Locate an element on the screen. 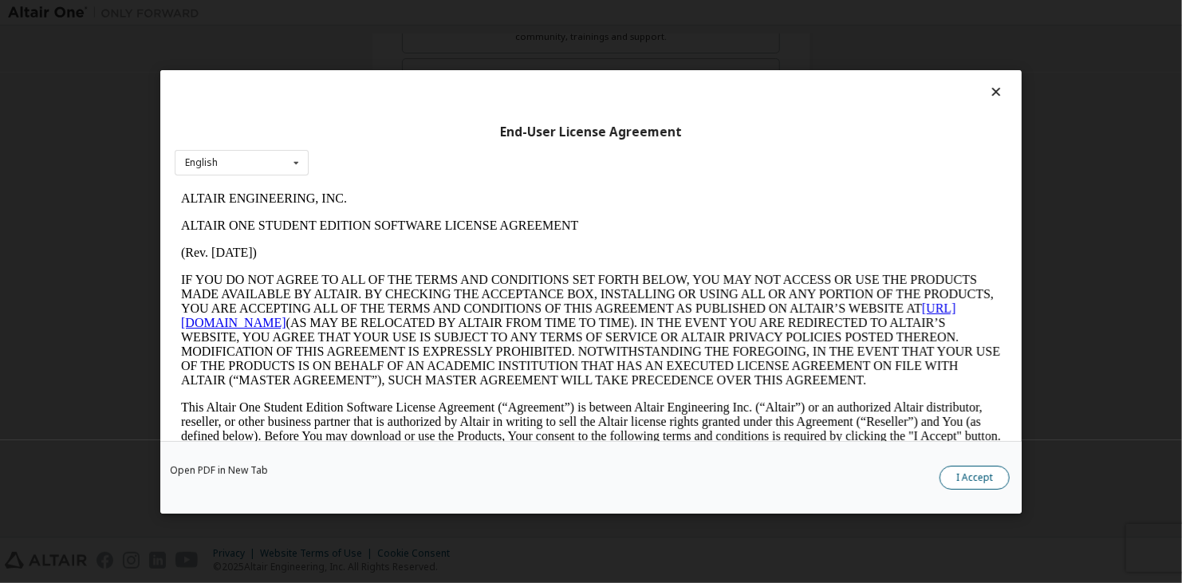 The height and width of the screenshot is (583, 1182). div: End-User License Agreement is located at coordinates (591, 132).